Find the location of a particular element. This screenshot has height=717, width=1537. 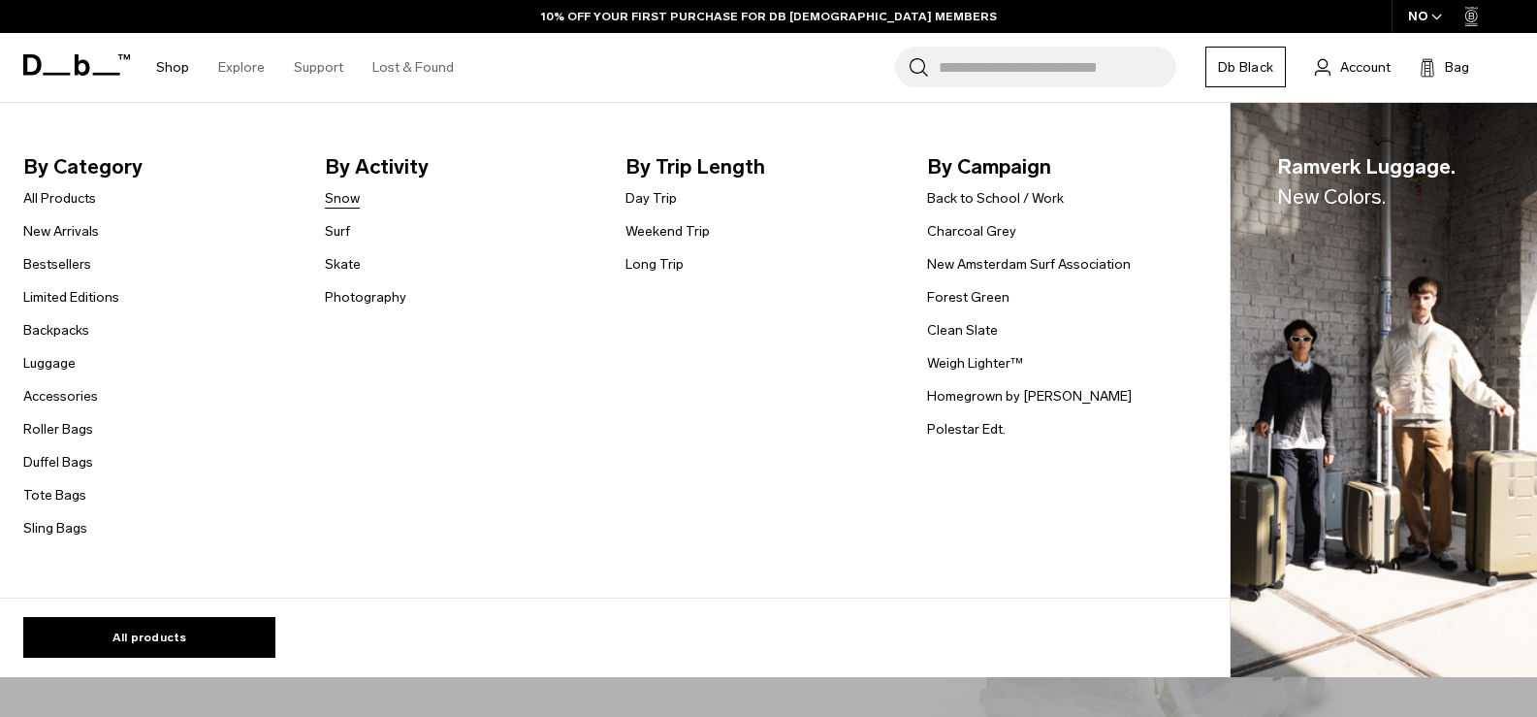

a: Ramverk Luggage.New Colors. Db is located at coordinates (1384, 390).